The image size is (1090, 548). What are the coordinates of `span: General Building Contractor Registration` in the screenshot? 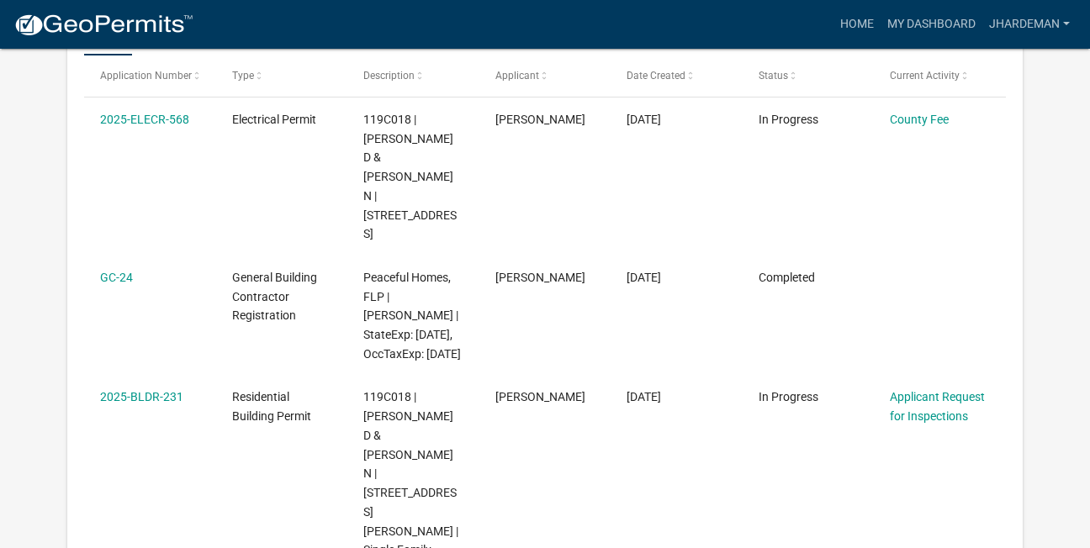 It's located at (274, 297).